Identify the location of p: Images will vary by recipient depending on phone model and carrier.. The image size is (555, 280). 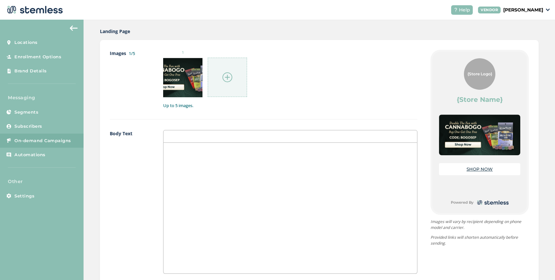
(480, 225).